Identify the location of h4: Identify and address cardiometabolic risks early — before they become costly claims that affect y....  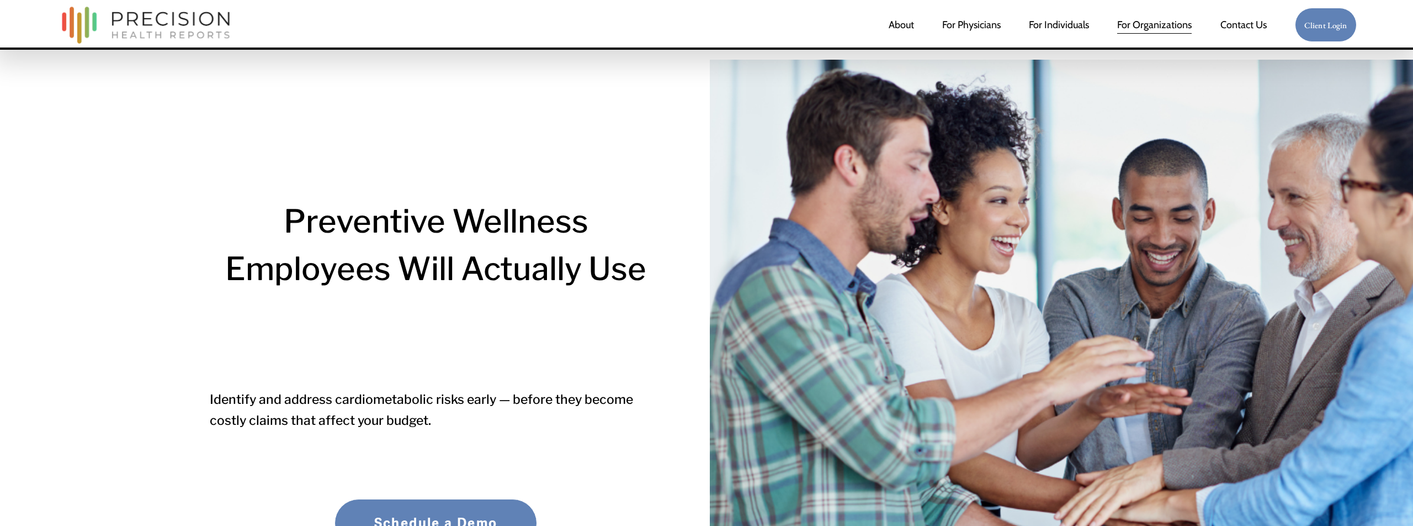
(436, 410).